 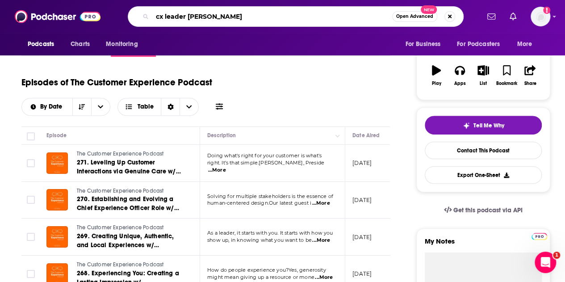 I want to click on button: Bookmark, so click(x=507, y=76).